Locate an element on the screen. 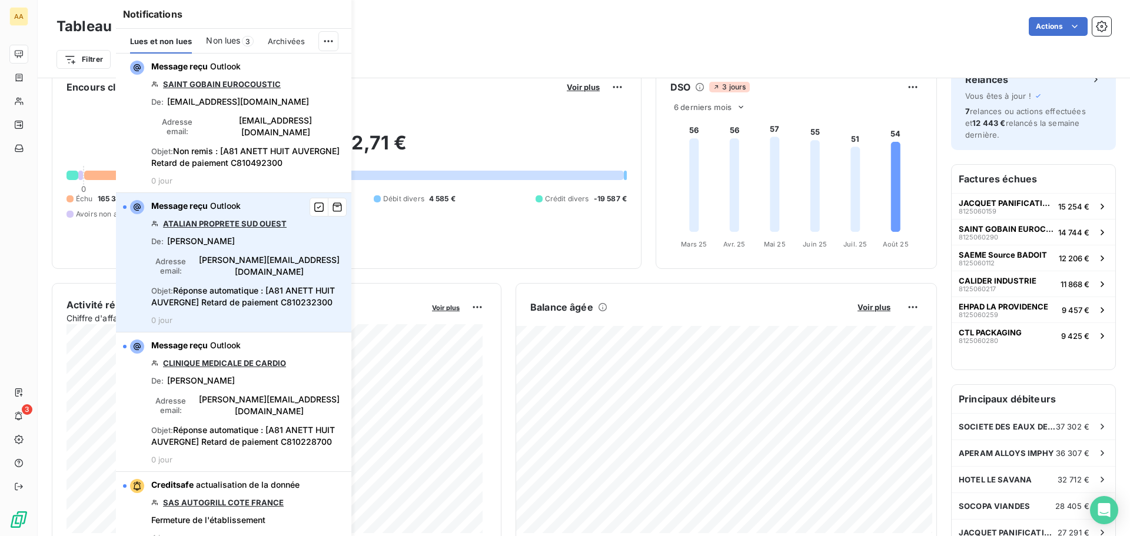 The width and height of the screenshot is (1130, 536). h6: Activité récente is located at coordinates (104, 305).